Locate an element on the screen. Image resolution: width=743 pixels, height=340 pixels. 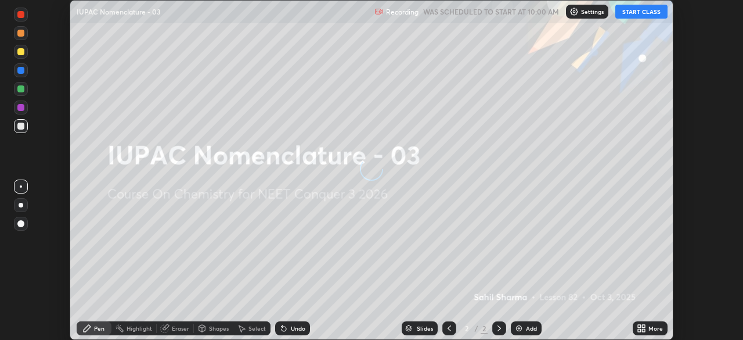
p: Recording is located at coordinates (402, 12).